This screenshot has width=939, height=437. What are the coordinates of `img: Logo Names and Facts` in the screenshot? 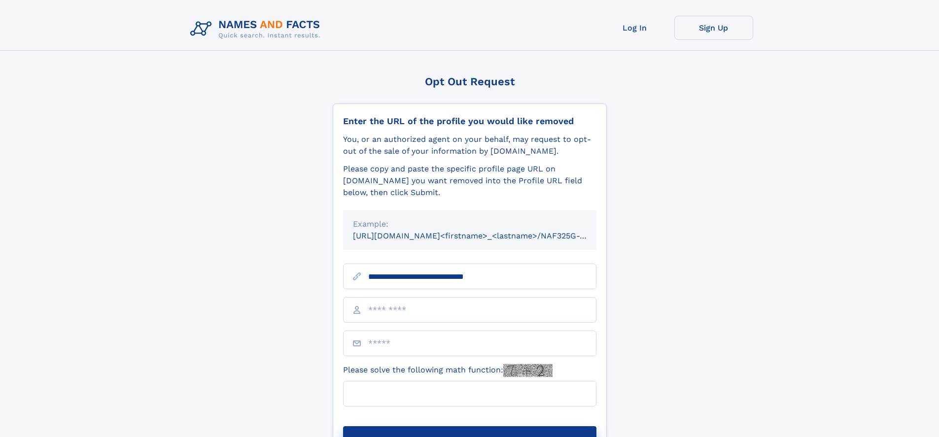 It's located at (257, 29).